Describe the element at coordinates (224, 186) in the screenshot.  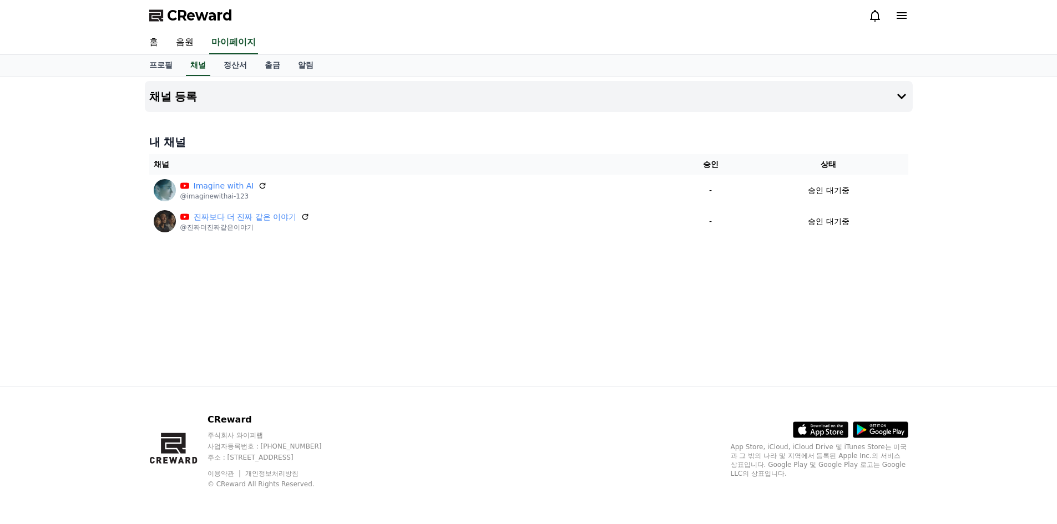
I see `a: Imagine with AI` at that location.